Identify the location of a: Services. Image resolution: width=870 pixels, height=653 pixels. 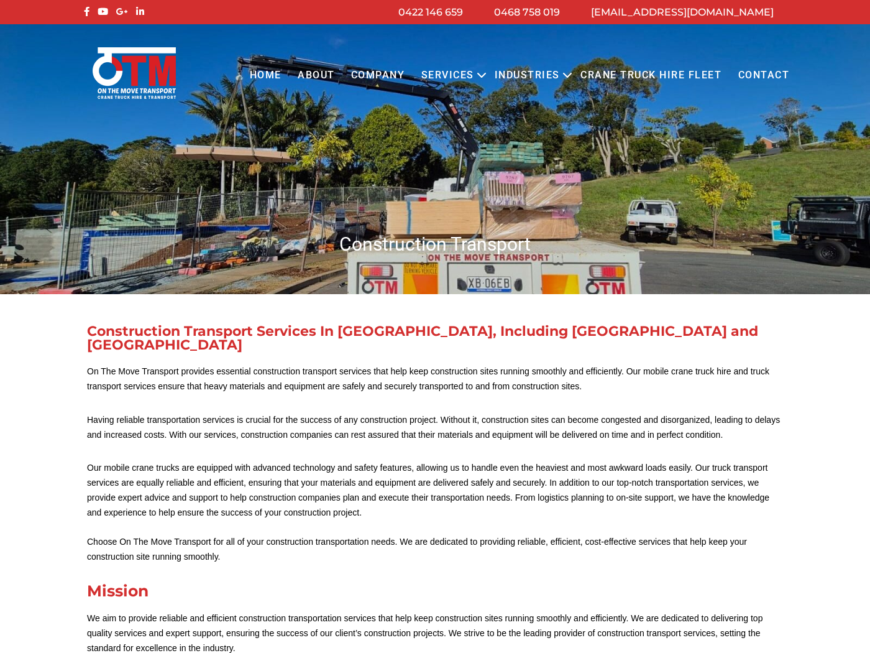
(448, 75).